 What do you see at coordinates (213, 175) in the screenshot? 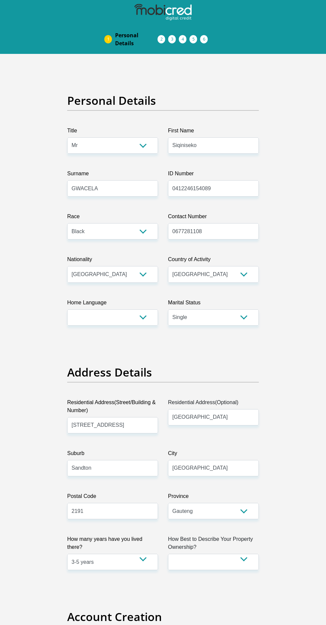
I see `label: ID Number` at bounding box center [213, 175].